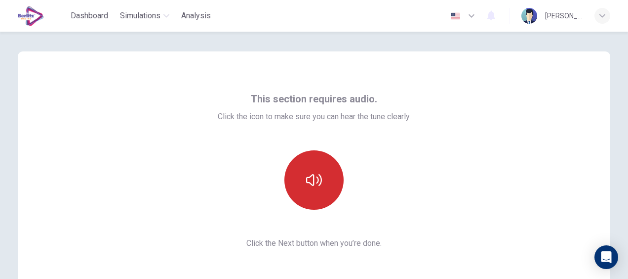 The image size is (628, 279). What do you see at coordinates (42, 16) in the screenshot?
I see `a: EduSynch logo` at bounding box center [42, 16].